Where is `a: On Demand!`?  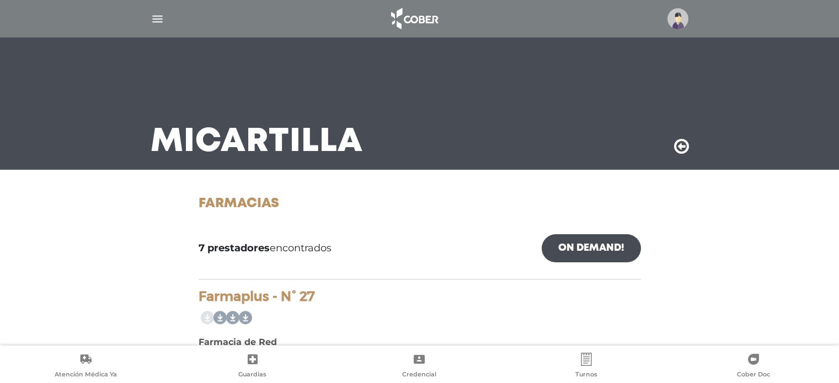 a: On Demand! is located at coordinates (591, 248).